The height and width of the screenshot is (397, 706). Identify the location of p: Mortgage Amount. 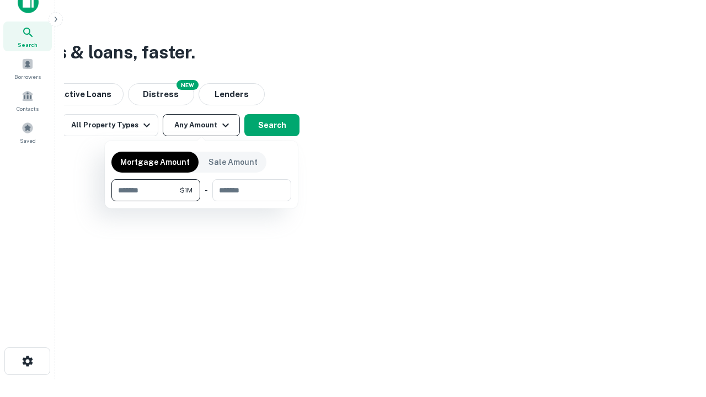
(155, 162).